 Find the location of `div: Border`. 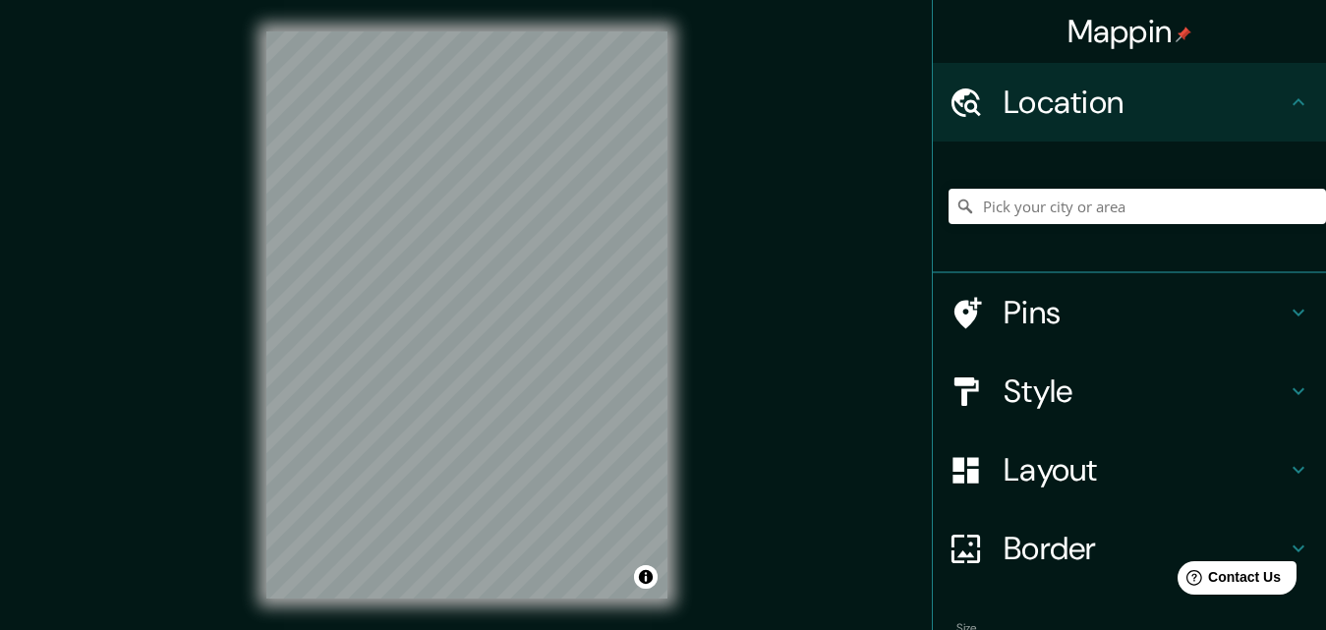

div: Border is located at coordinates (1130, 549).